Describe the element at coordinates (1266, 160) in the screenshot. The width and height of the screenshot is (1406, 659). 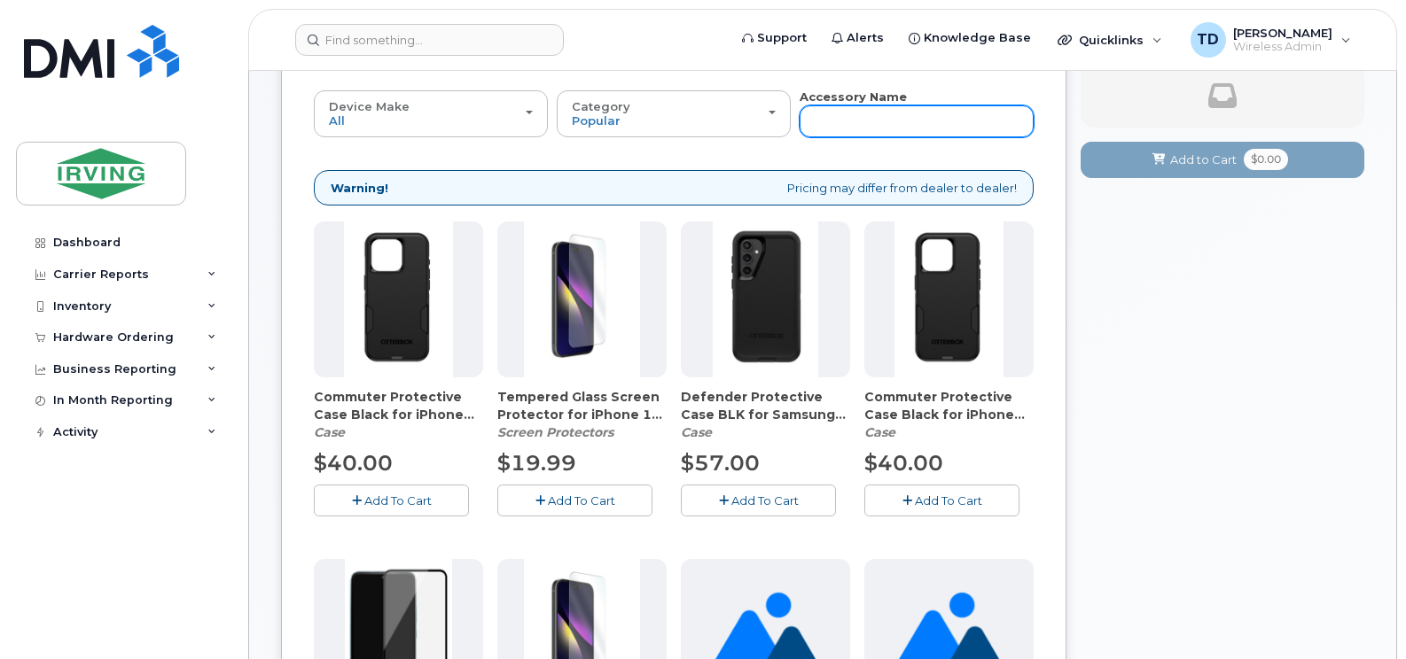
I see `span: $0.00` at that location.